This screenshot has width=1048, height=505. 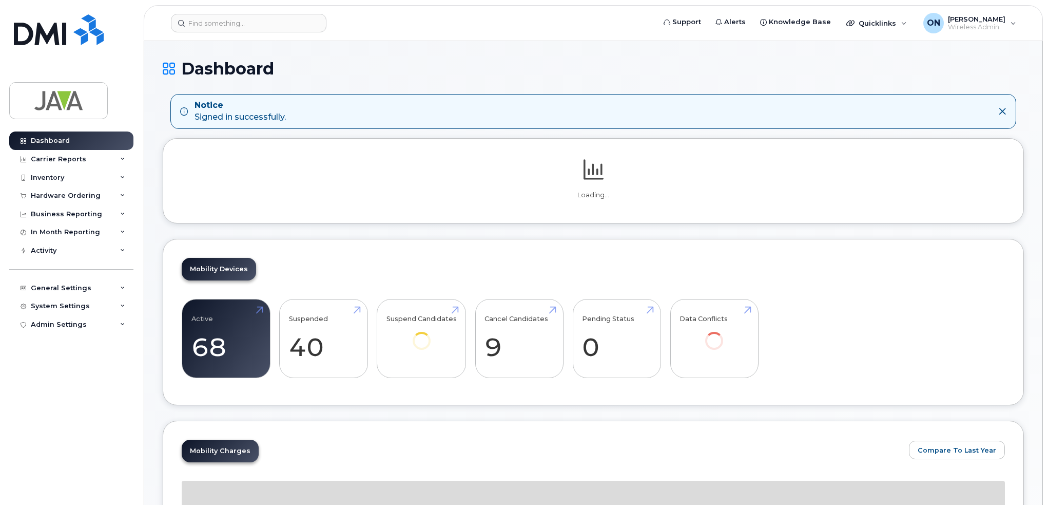 I want to click on a: Suspend Candidates, so click(x=421, y=334).